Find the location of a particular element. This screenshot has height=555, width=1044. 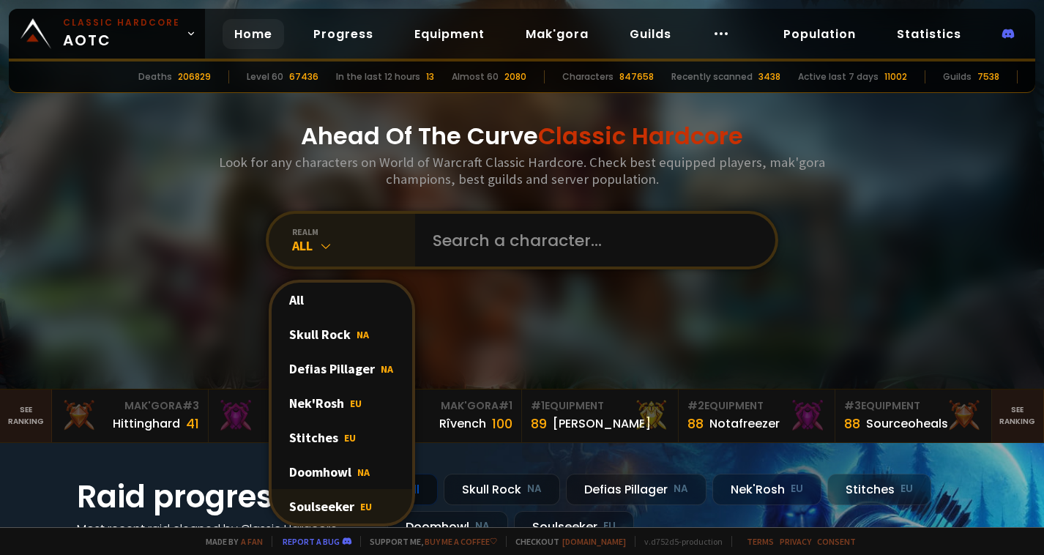

a: Mak'Gora#1Rîvench100 is located at coordinates (444, 416).